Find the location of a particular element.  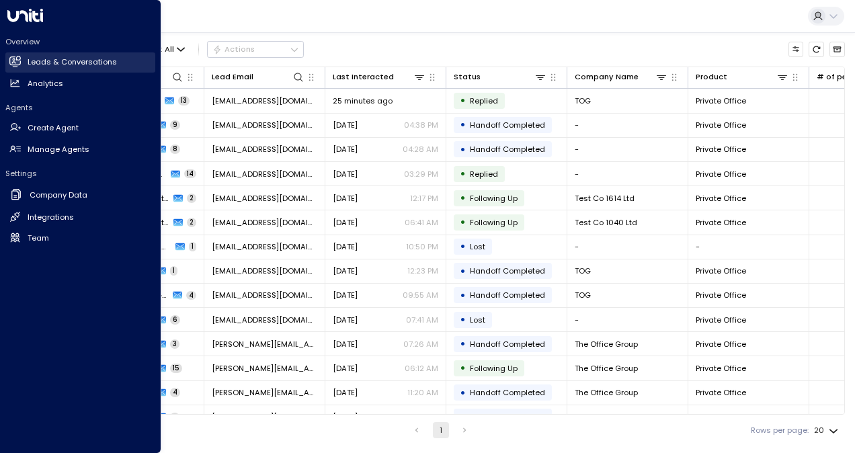

a: Manage Agents is located at coordinates (80, 149).